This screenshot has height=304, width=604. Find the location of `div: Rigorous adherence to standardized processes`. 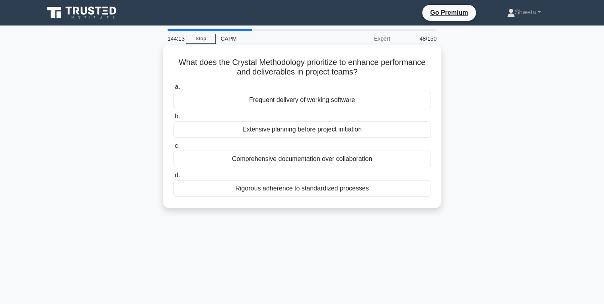

div: Rigorous adherence to standardized processes is located at coordinates (302, 188).